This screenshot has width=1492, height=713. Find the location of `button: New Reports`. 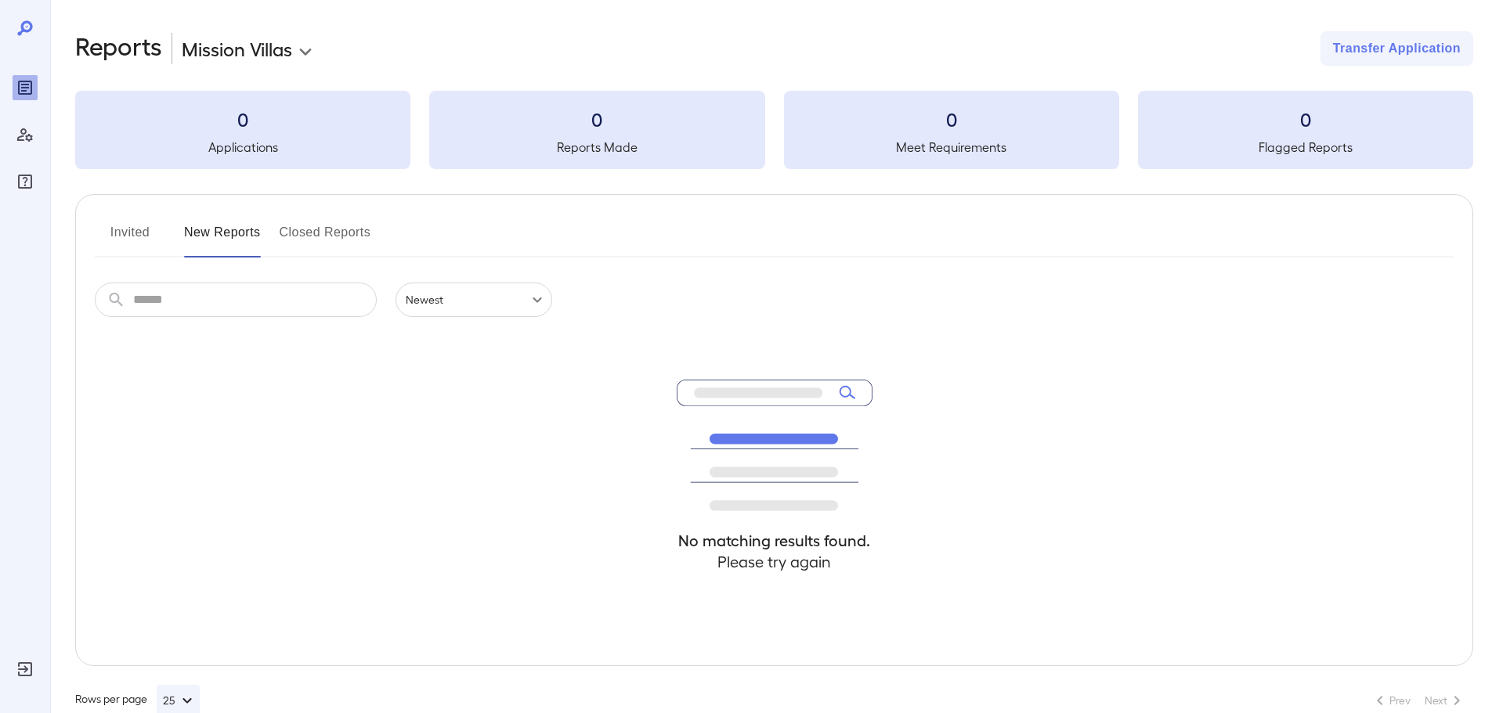

button: New Reports is located at coordinates (222, 239).